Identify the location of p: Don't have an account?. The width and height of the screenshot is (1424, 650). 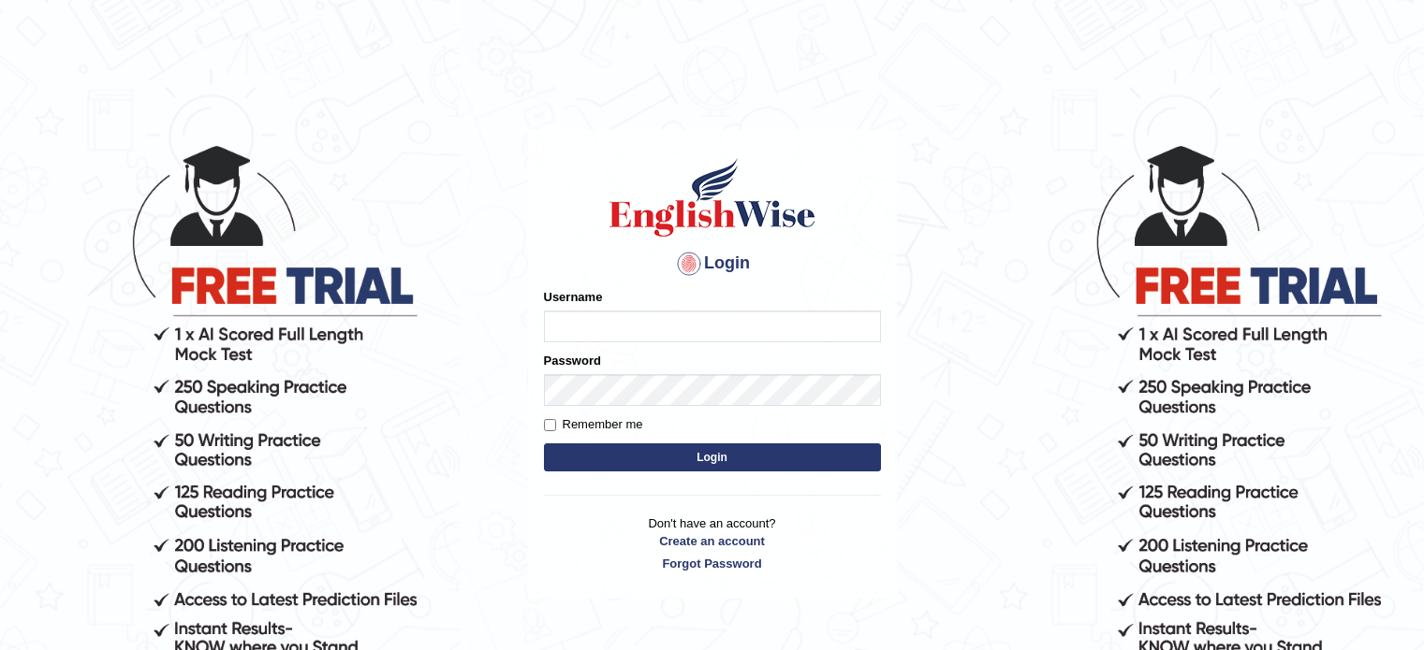
(712, 544).